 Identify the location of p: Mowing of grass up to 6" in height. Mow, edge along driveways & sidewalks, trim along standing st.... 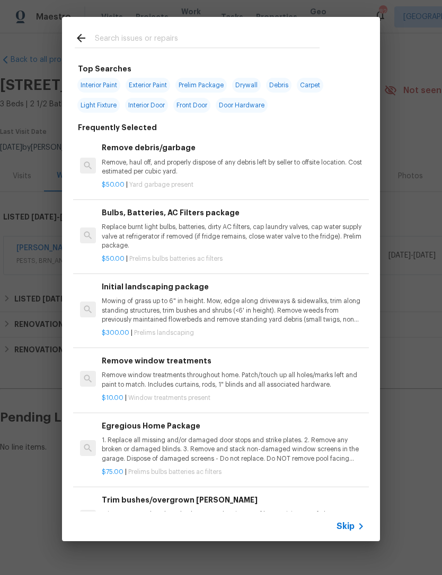
(233, 310).